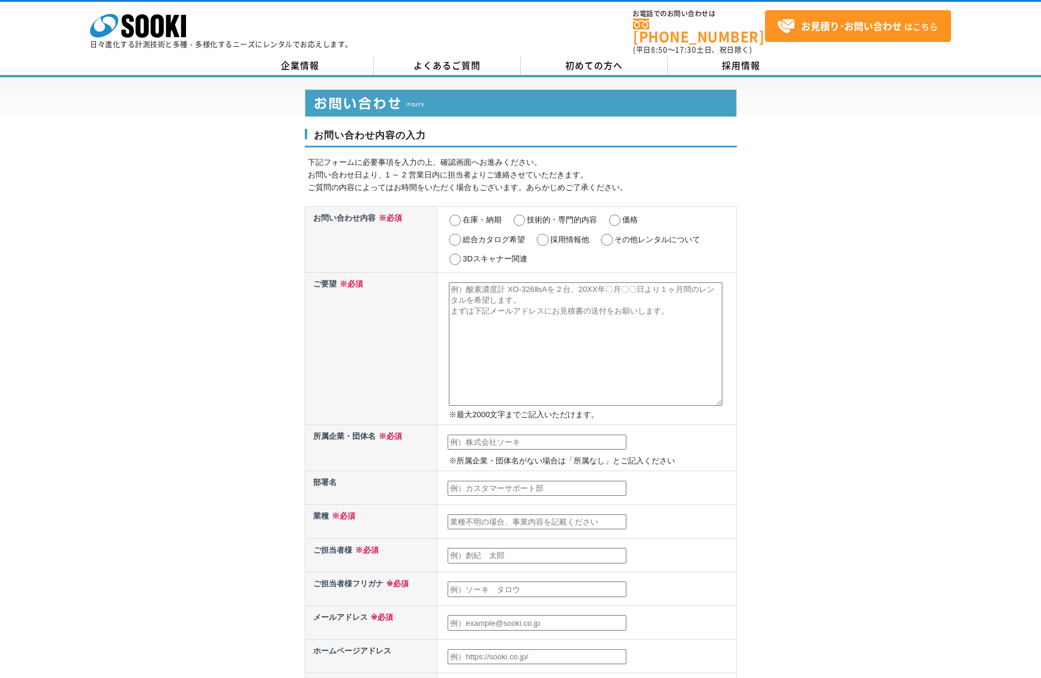 The height and width of the screenshot is (678, 1041). What do you see at coordinates (741, 66) in the screenshot?
I see `a: 採用情報` at bounding box center [741, 66].